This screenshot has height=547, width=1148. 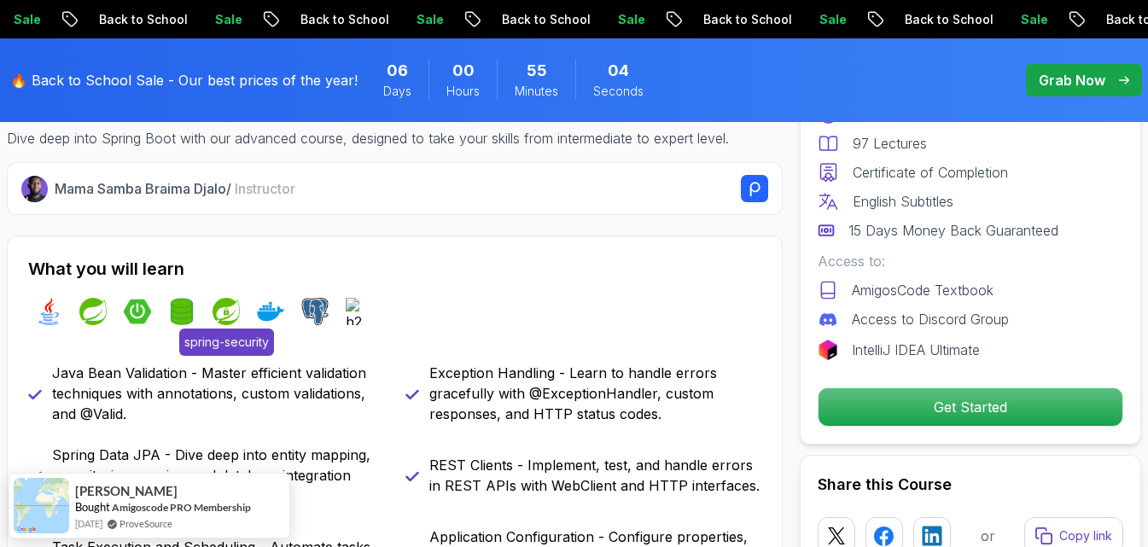 I want to click on p: Grab Now, so click(x=1072, y=80).